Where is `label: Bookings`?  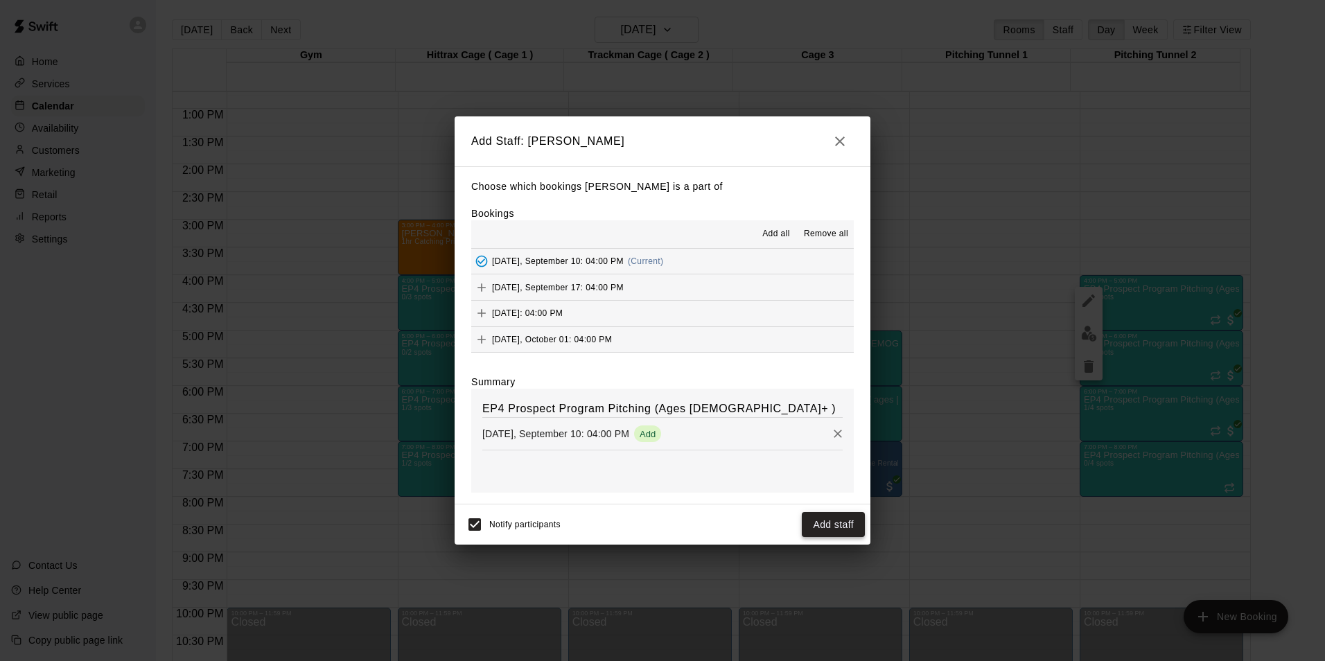 label: Bookings is located at coordinates (493, 213).